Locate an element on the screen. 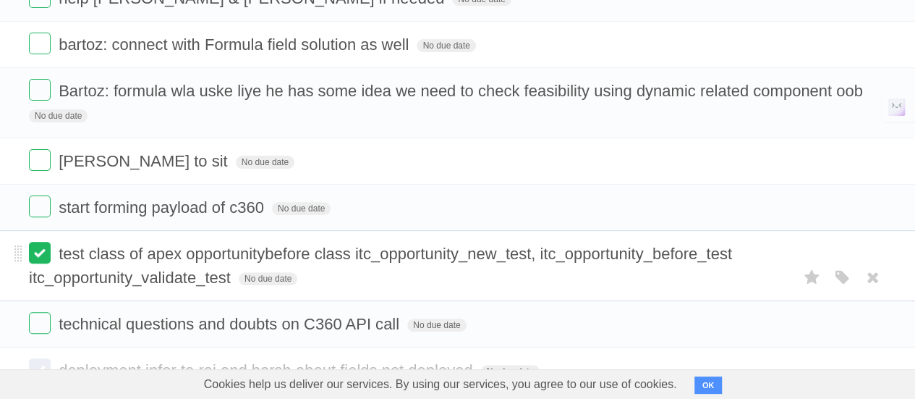  button: OK is located at coordinates (708, 385).